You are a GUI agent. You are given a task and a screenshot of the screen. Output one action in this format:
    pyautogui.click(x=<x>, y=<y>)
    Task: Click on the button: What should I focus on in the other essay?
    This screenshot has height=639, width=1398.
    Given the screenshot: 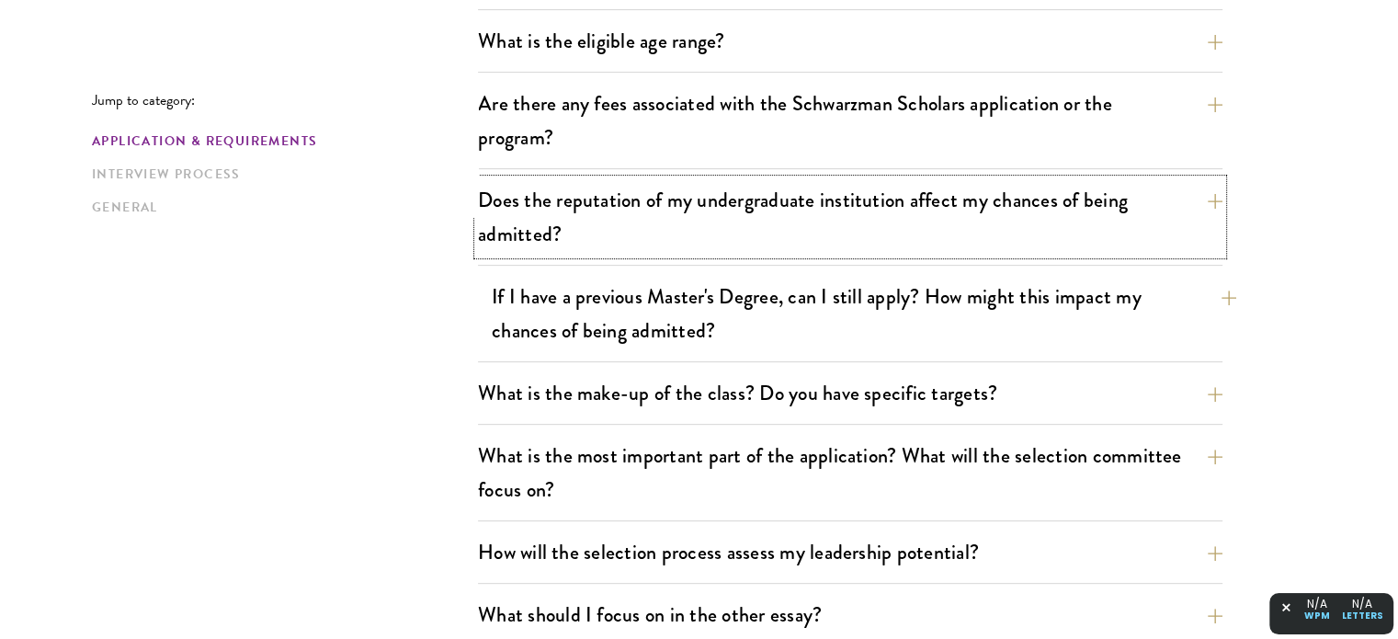 What is the action you would take?
    pyautogui.click(x=850, y=614)
    